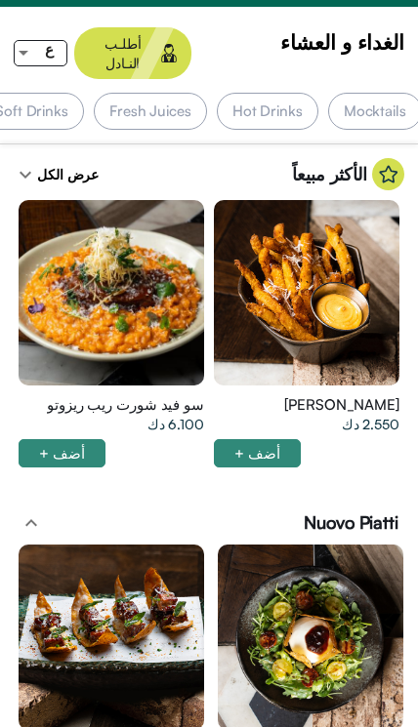 The width and height of the screenshot is (418, 727). What do you see at coordinates (125, 405) in the screenshot?
I see `span: سو فيد شورت ريب ريزوتو` at bounding box center [125, 405].